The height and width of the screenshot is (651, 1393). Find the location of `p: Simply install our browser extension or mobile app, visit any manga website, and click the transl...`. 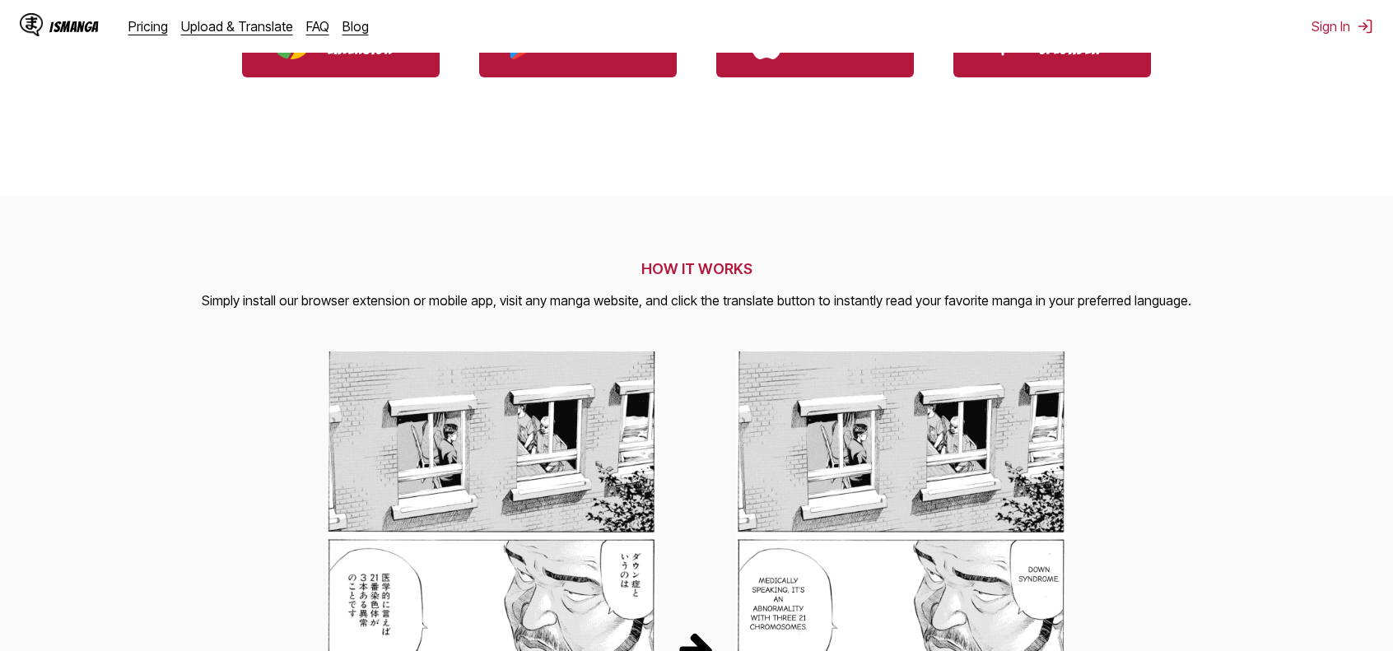

p: Simply install our browser extension or mobile app, visit any manga website, and click the transl... is located at coordinates (697, 301).